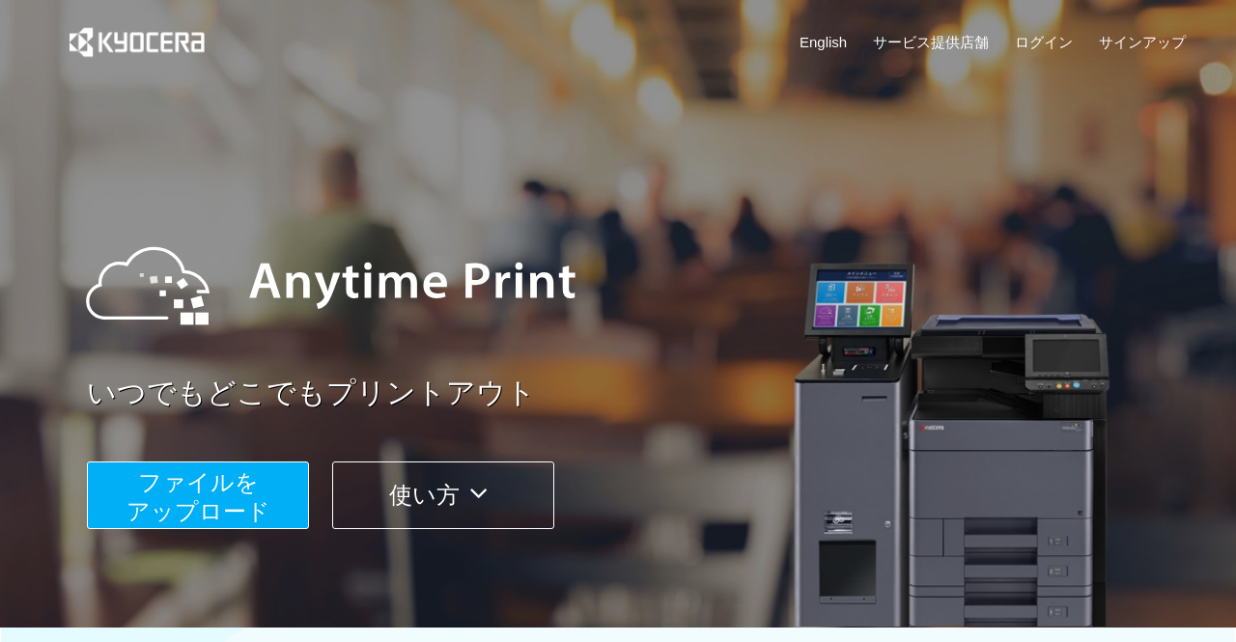 This screenshot has width=1236, height=642. What do you see at coordinates (642, 393) in the screenshot?
I see `a: いつでもどこでもプリントアウト` at bounding box center [642, 393].